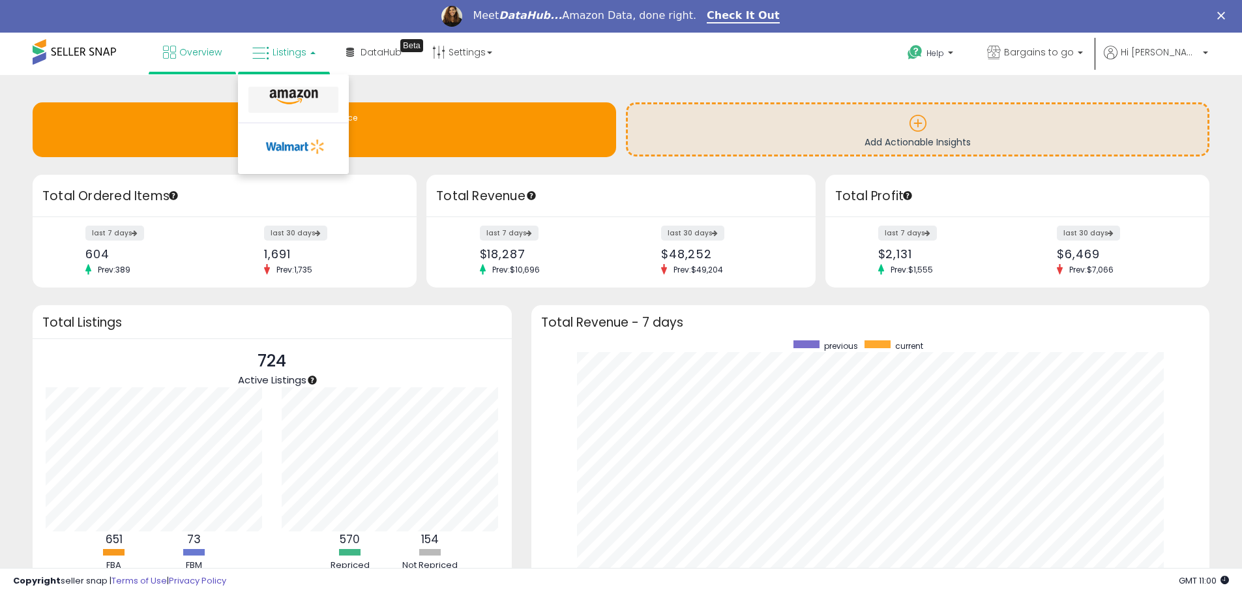  What do you see at coordinates (194, 539) in the screenshot?
I see `b: 73` at bounding box center [194, 539].